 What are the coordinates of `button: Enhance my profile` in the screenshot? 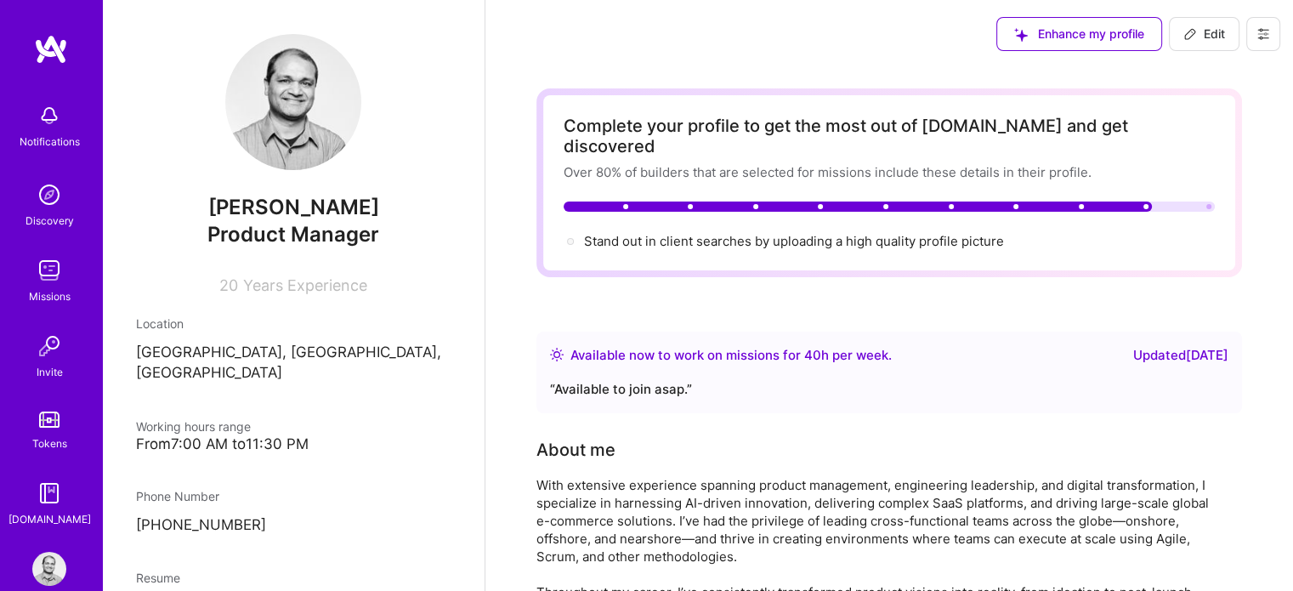 It's located at (1079, 34).